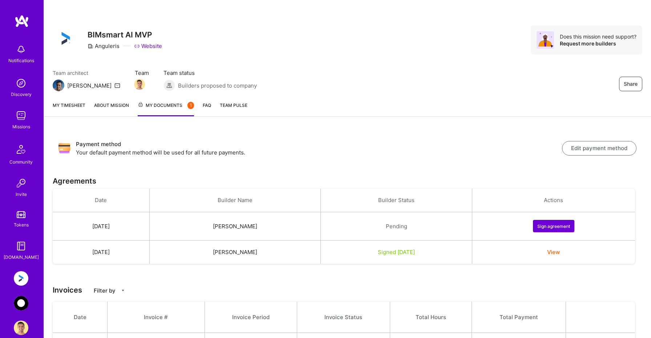 The height and width of the screenshot is (338, 651). I want to click on button: View, so click(553, 252).